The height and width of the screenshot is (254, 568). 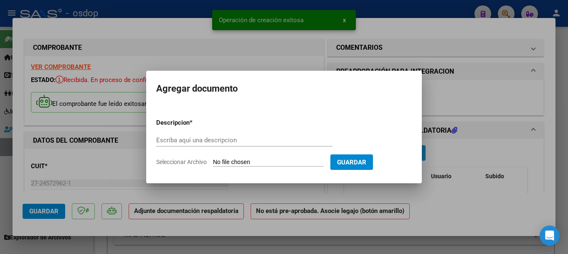 What do you see at coordinates (195, 122) in the screenshot?
I see `p: Descripcion` at bounding box center [195, 122].